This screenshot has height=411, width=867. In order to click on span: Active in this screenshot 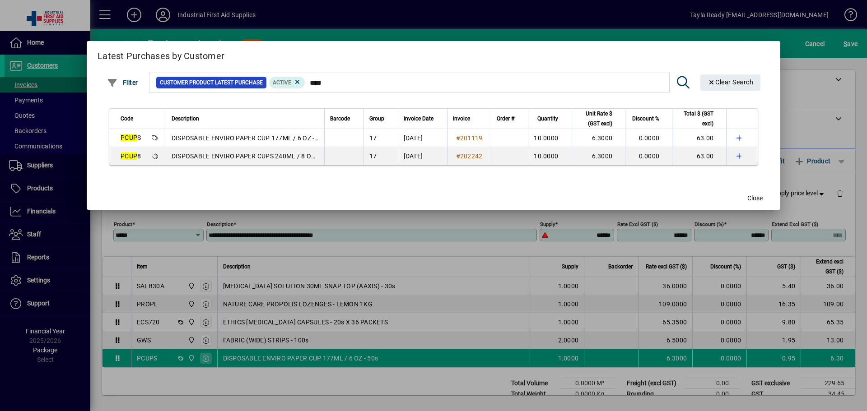, I will do `click(282, 83)`.